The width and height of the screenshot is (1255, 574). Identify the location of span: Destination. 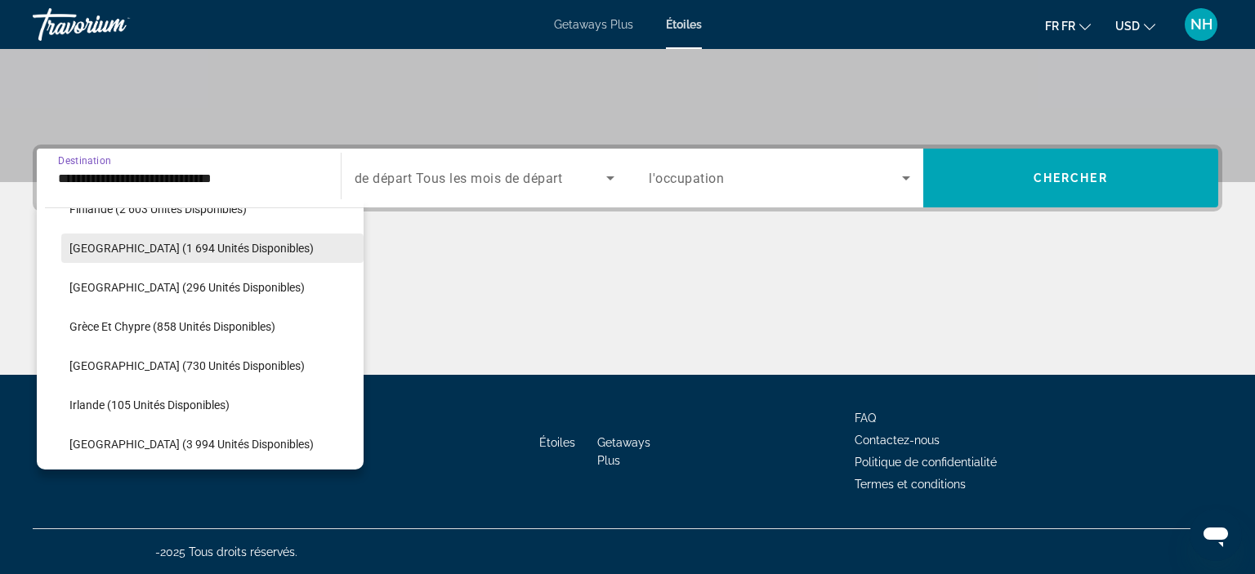
(84, 160).